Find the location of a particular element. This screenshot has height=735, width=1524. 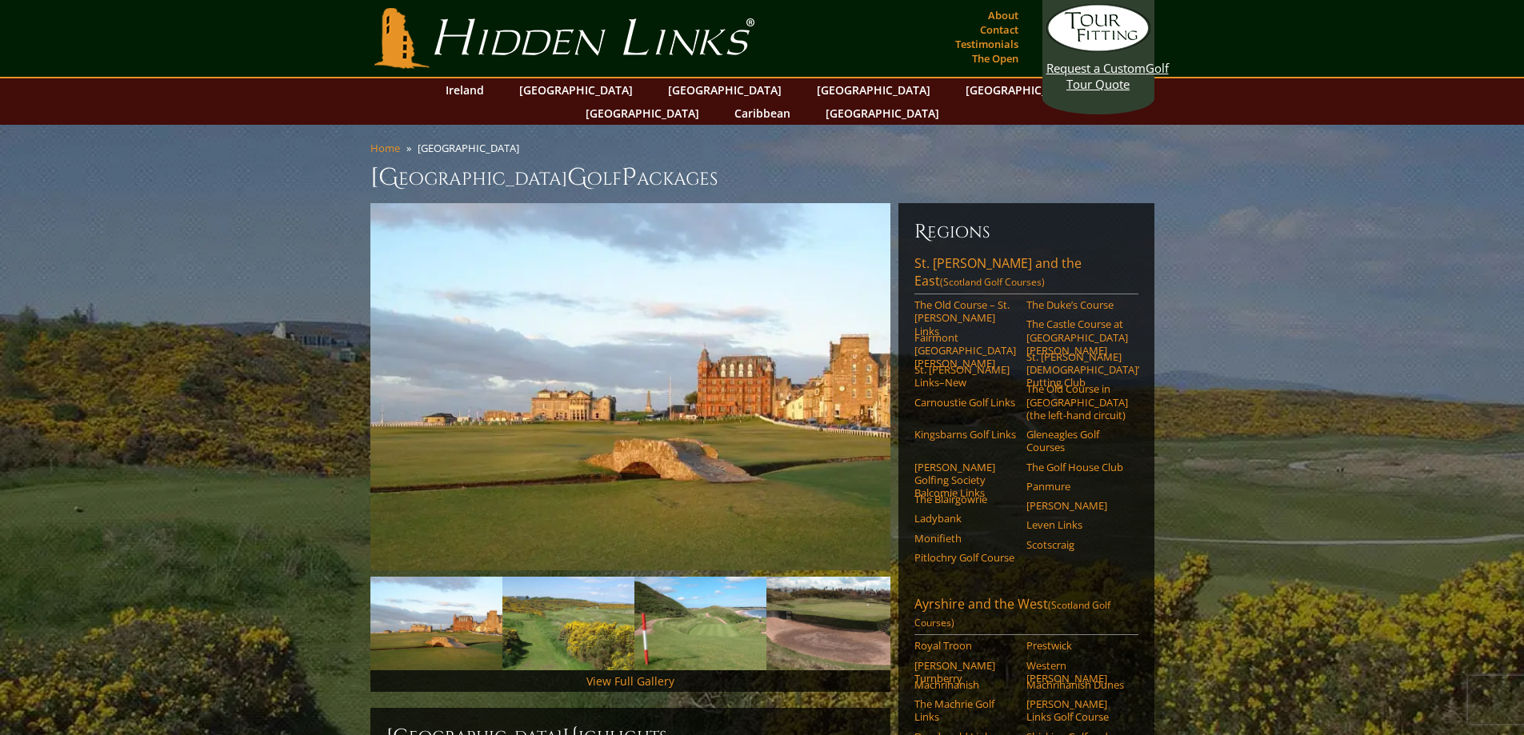

h6: Regions is located at coordinates (1026, 232).